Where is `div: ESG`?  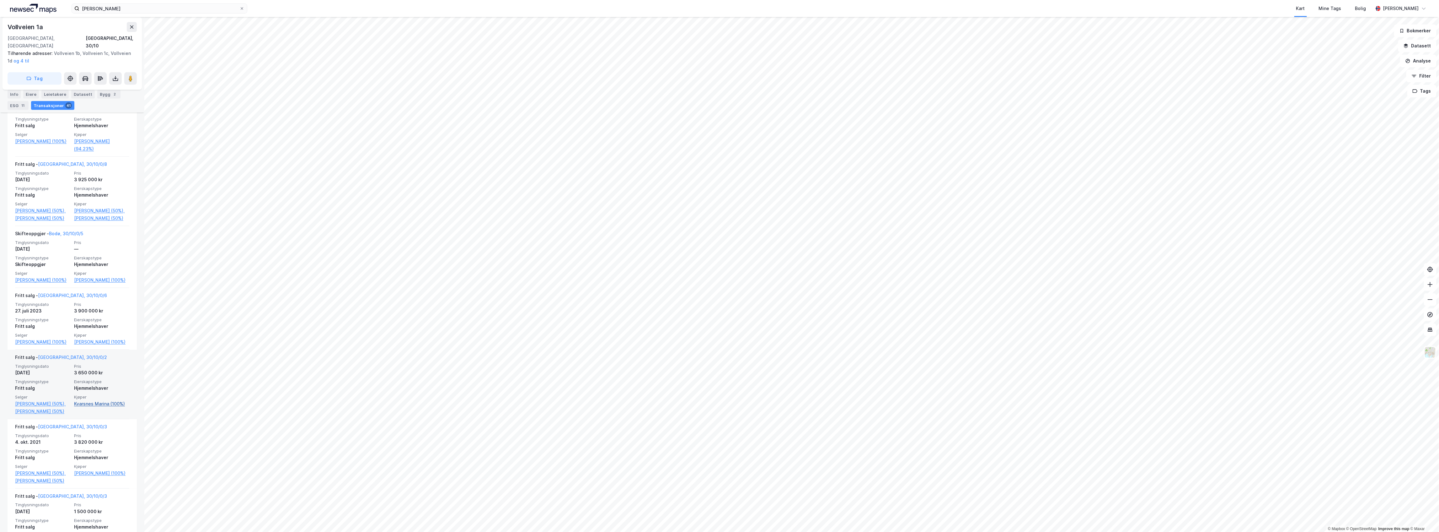 div: ESG is located at coordinates (18, 105).